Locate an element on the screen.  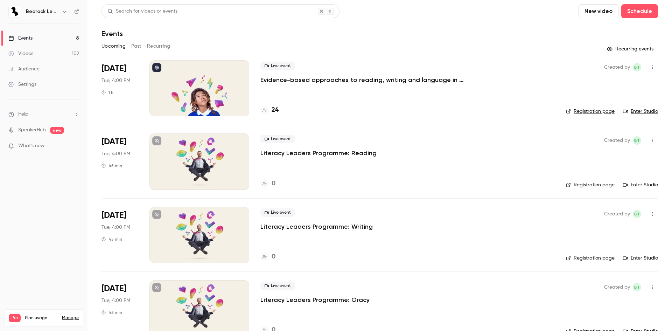
div: Audience is located at coordinates (24, 69).